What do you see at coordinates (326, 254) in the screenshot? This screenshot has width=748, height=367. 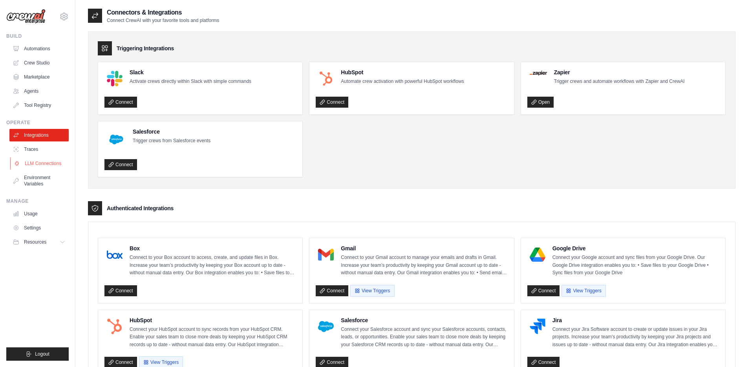 I see `img: Gmail Logo` at bounding box center [326, 254].